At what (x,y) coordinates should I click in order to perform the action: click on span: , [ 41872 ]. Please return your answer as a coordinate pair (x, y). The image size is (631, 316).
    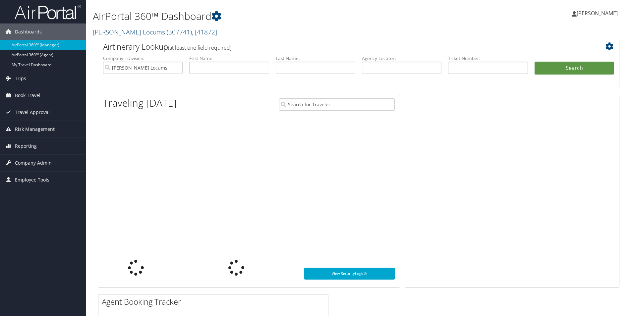
    Looking at the image, I should click on (204, 32).